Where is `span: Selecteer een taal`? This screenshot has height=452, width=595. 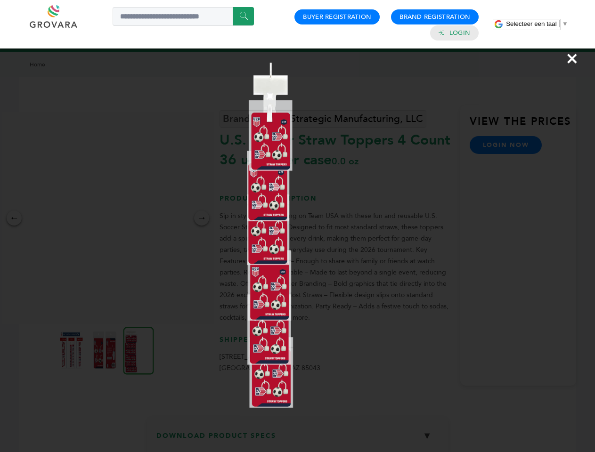 span: Selecteer een taal is located at coordinates (531, 24).